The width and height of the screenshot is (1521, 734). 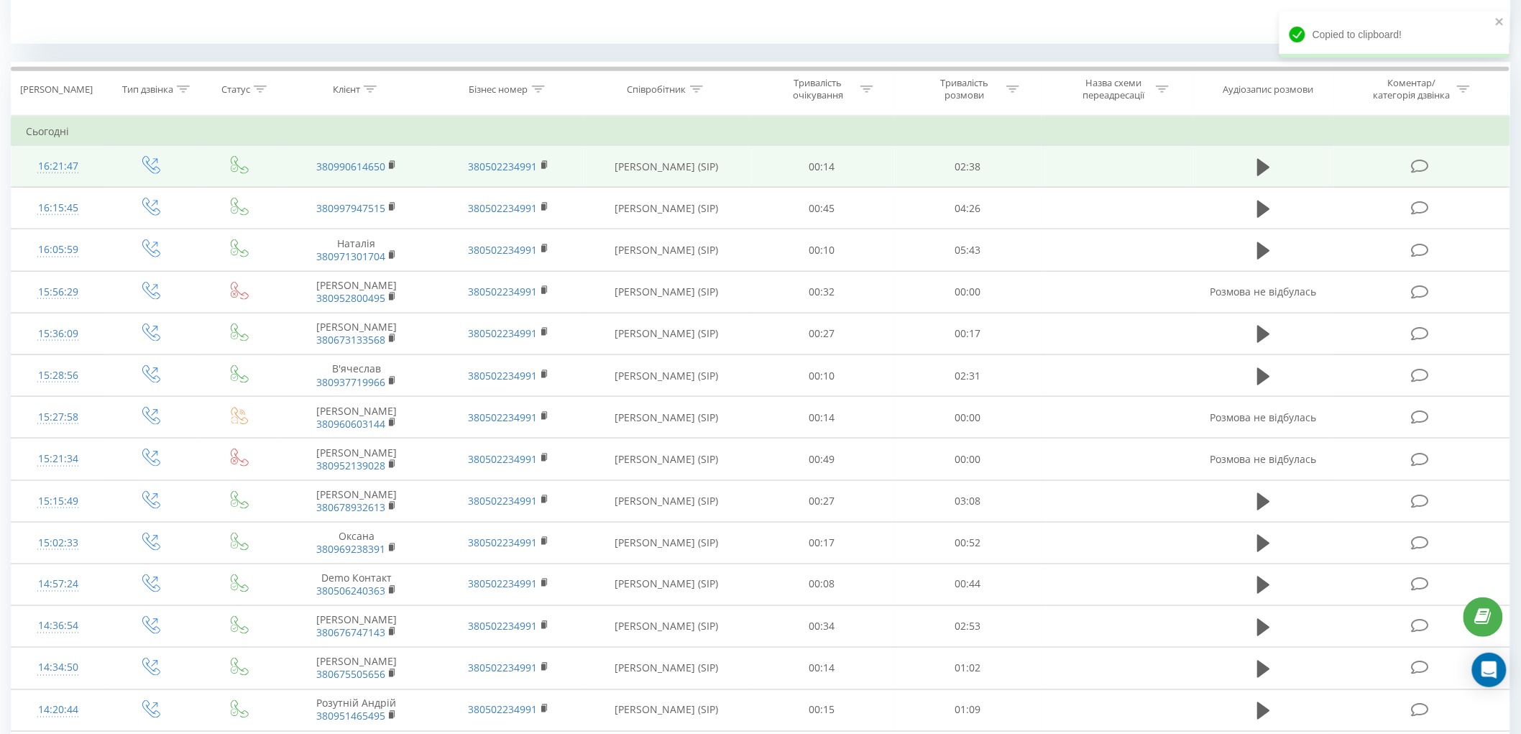 I want to click on div: 15:36:09, so click(x=58, y=334).